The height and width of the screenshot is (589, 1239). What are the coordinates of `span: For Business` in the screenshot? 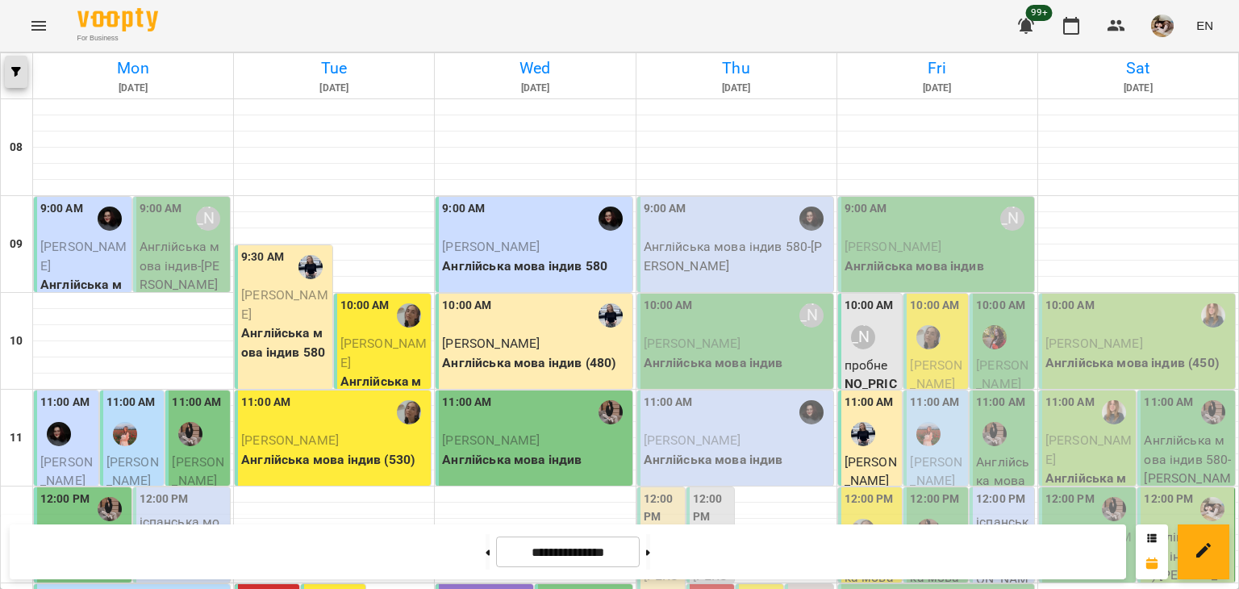 It's located at (118, 38).